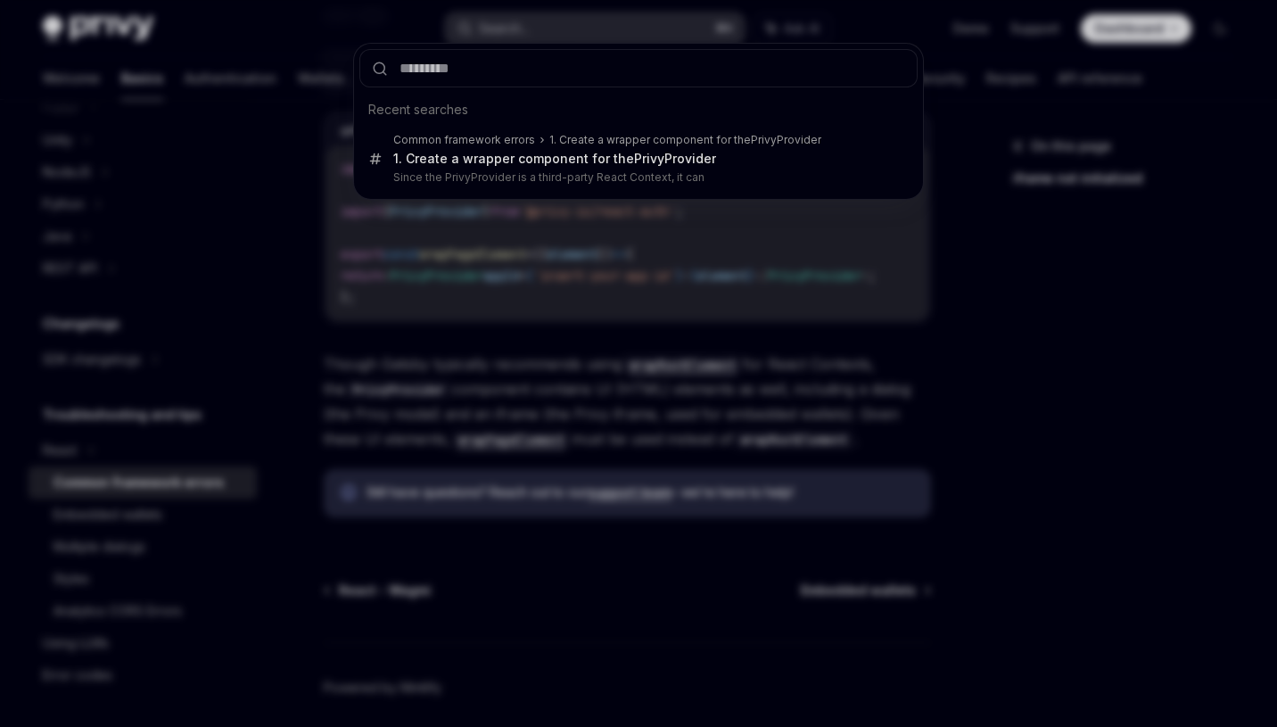 The height and width of the screenshot is (727, 1277). I want to click on span: Recent searches, so click(418, 110).